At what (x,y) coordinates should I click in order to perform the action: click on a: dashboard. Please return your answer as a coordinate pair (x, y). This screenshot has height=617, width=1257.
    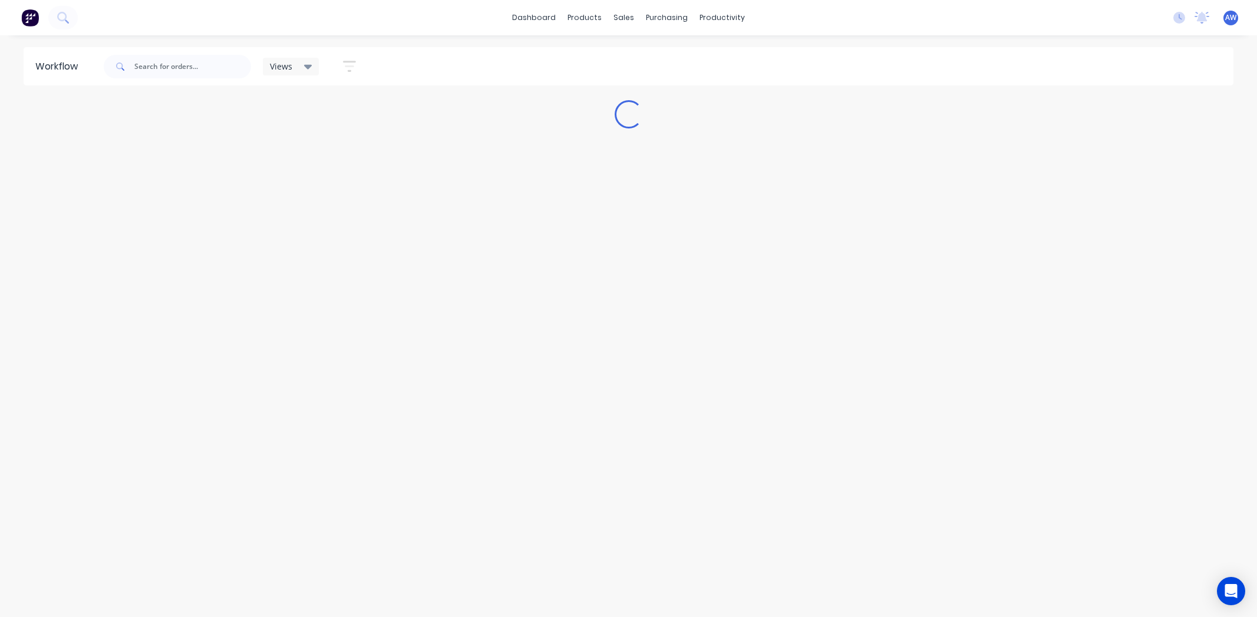
    Looking at the image, I should click on (534, 18).